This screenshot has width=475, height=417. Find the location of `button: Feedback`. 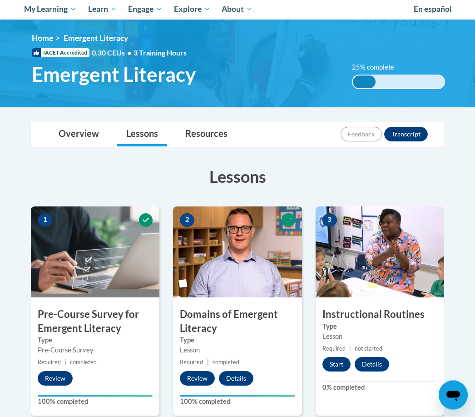

button: Feedback is located at coordinates (361, 135).